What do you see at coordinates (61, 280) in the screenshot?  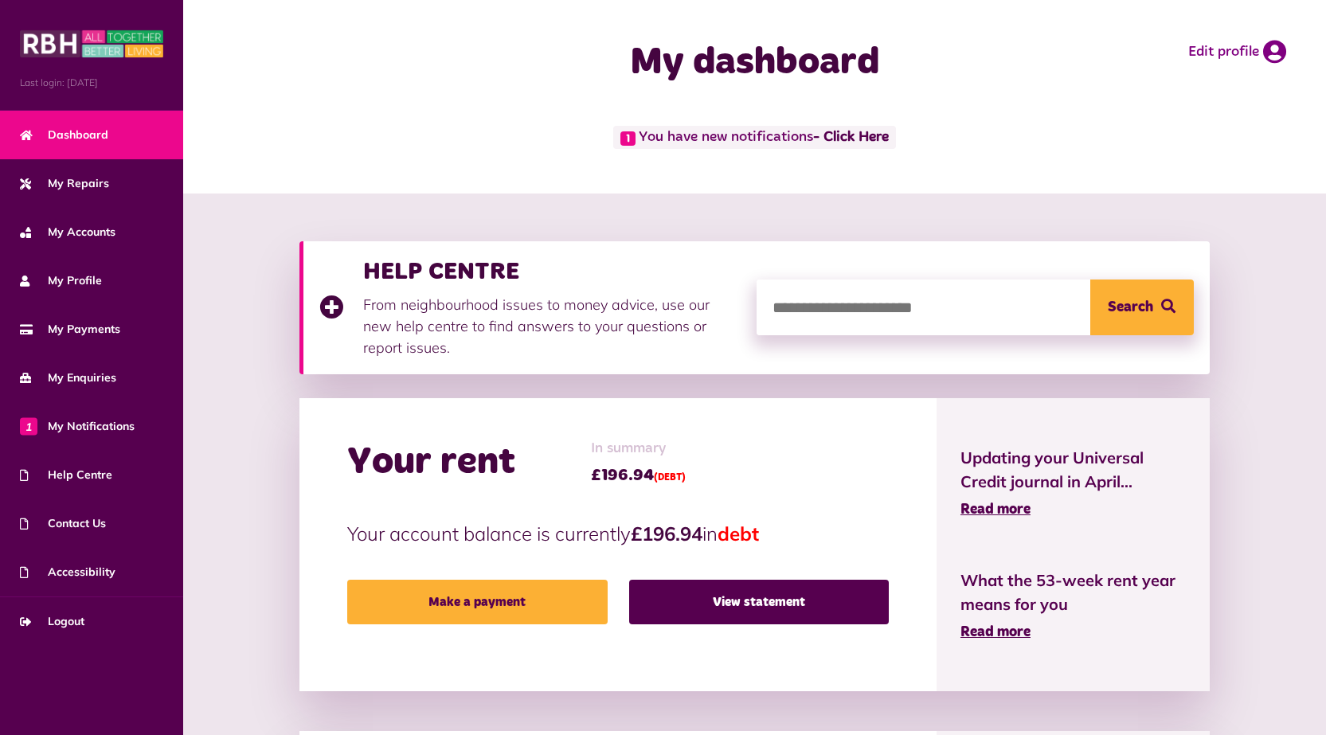 I see `span: My Profile` at bounding box center [61, 280].